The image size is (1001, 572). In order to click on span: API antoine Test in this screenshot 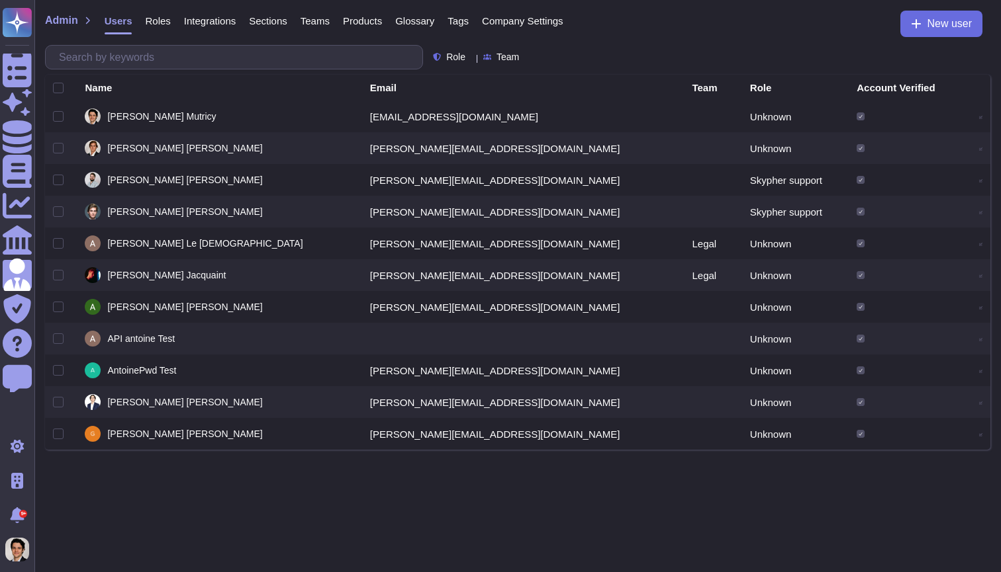, I will do `click(141, 339)`.